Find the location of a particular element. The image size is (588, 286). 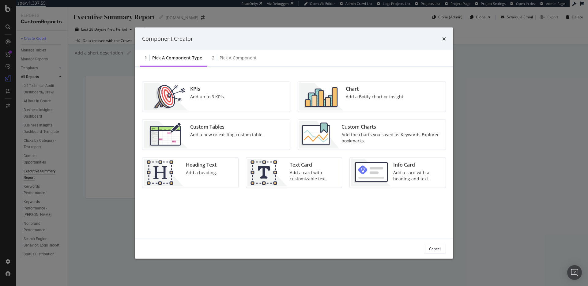

div: 1 is located at coordinates (146, 58).